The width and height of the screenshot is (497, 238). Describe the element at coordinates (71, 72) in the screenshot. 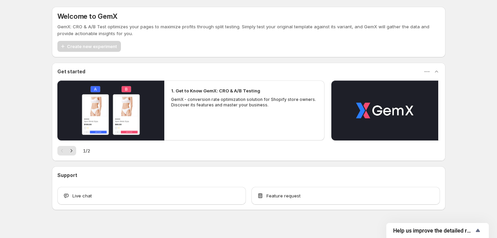

I see `h3: Get started` at that location.